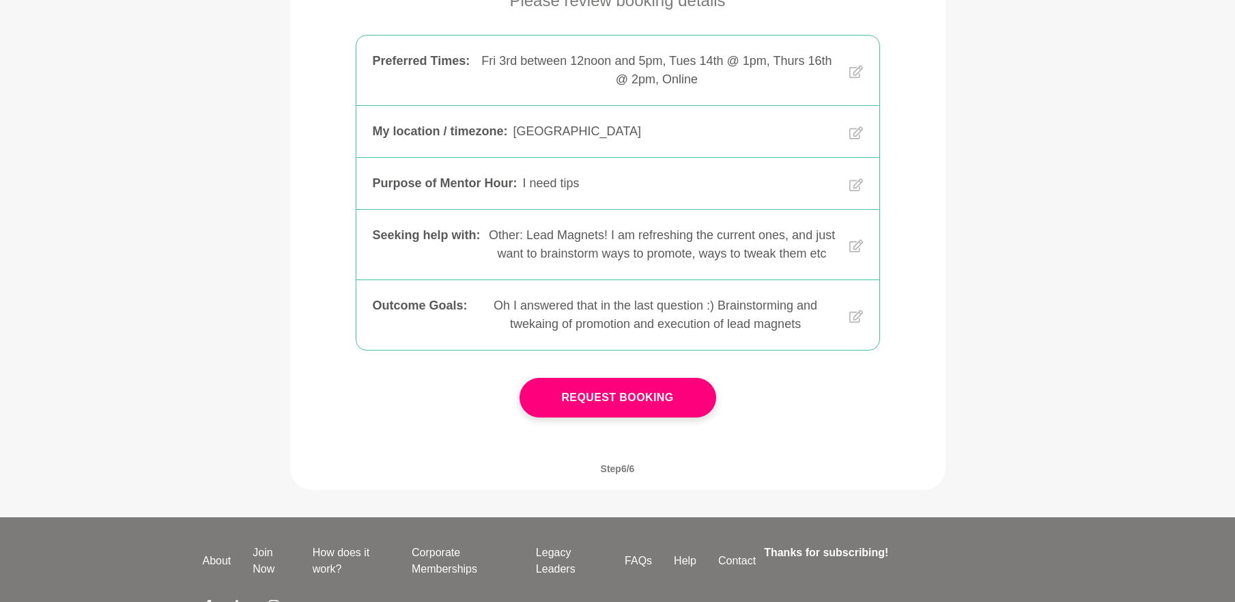  Describe the element at coordinates (681, 183) in the screenshot. I see `div: I need tips` at that location.